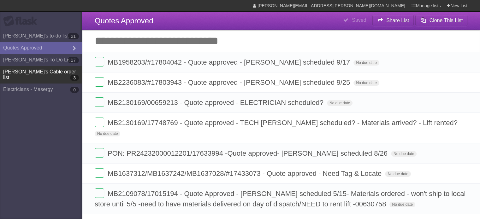  What do you see at coordinates (22, 21) in the screenshot?
I see `div: Flask` at bounding box center [22, 21].